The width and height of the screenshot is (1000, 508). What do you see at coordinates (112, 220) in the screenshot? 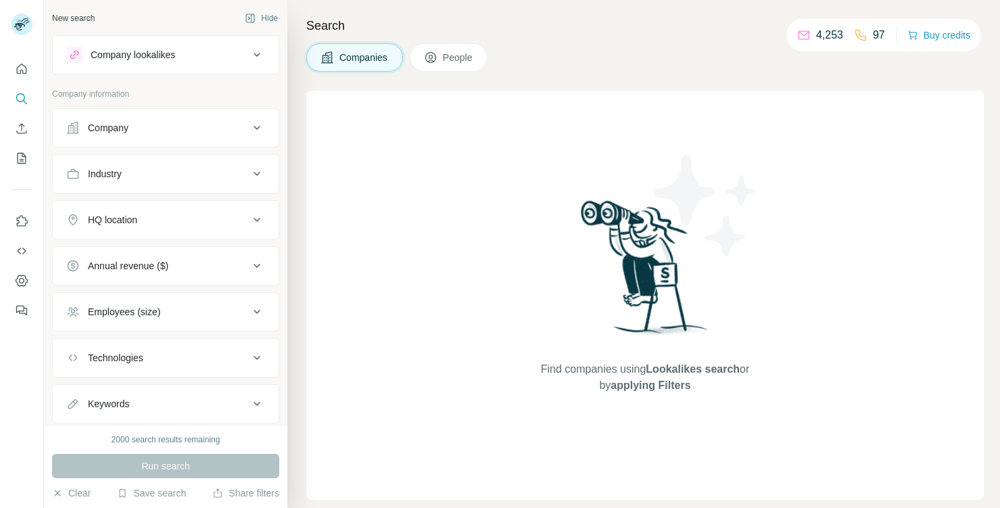
I see `div: HQ location` at bounding box center [112, 220].